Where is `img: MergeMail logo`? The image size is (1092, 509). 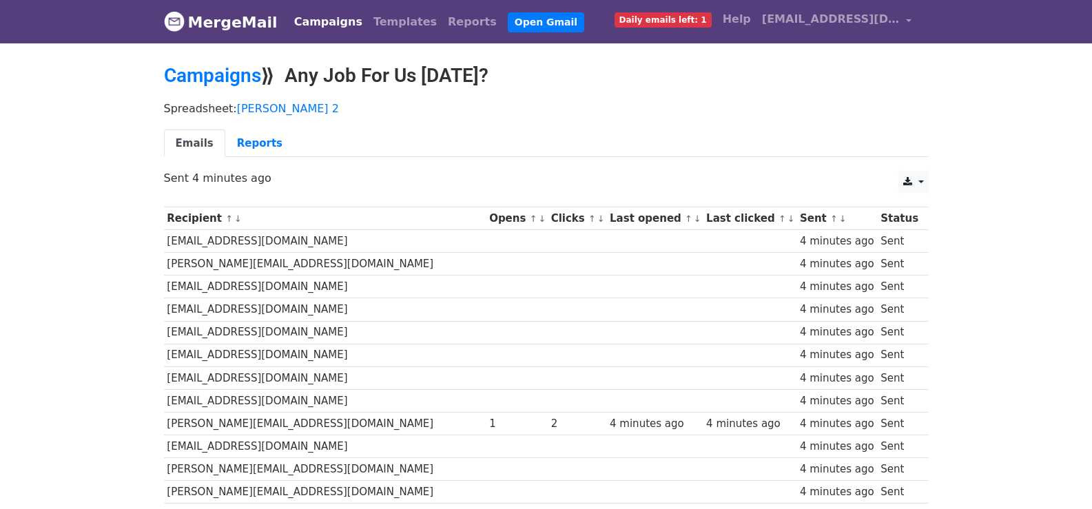 img: MergeMail logo is located at coordinates (174, 21).